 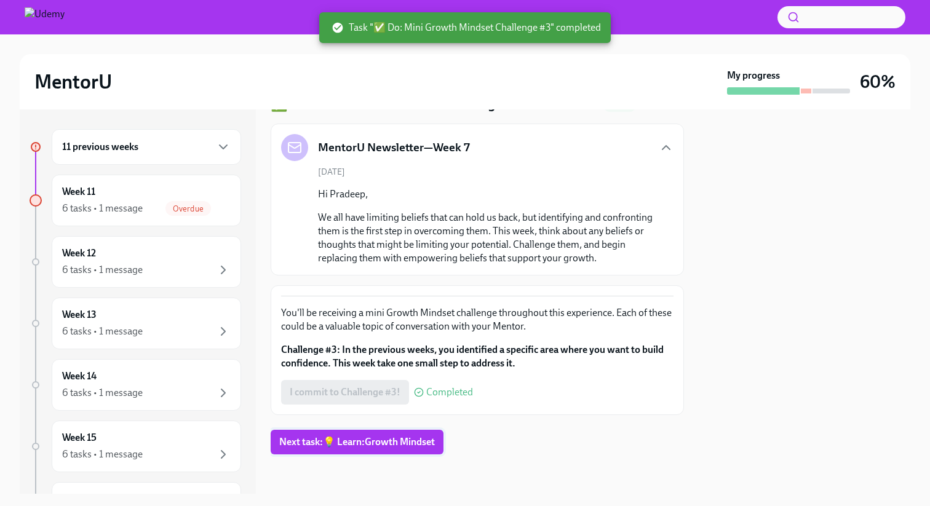 I want to click on a: Week 146 tasks • 1 message, so click(x=135, y=385).